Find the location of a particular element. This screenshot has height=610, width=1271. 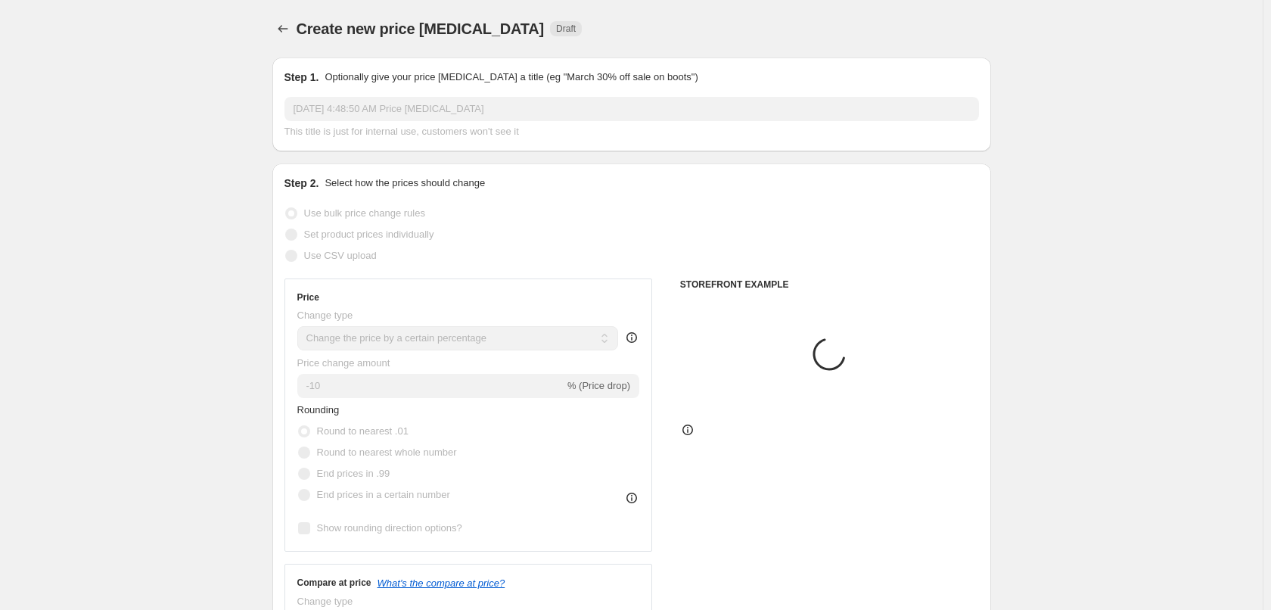

p: Select how the prices should change is located at coordinates (405, 183).